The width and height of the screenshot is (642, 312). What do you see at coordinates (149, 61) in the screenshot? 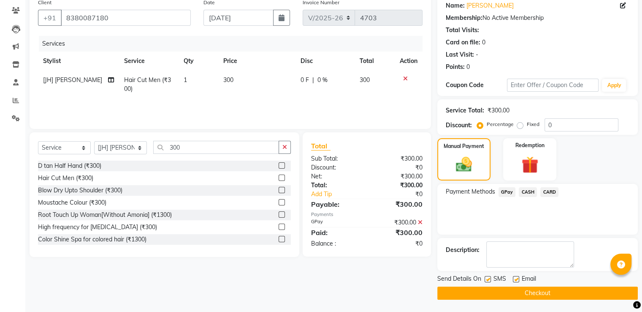
I see `th: Service` at bounding box center [149, 61].